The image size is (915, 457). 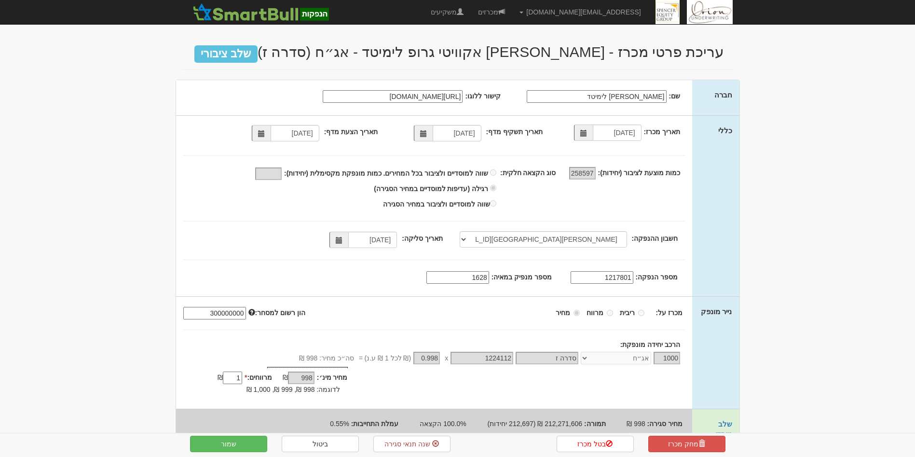 I want to click on label: תאריך סליקה:, so click(x=422, y=238).